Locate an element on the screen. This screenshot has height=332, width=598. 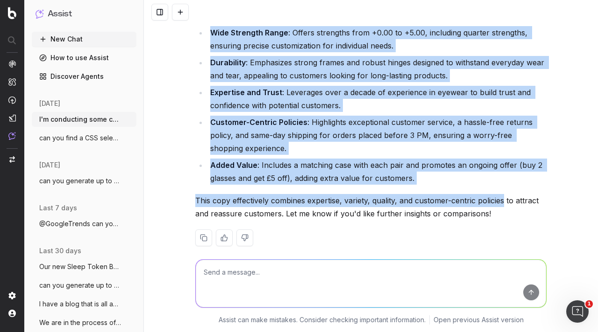
img: Analytics is located at coordinates (12, 64).